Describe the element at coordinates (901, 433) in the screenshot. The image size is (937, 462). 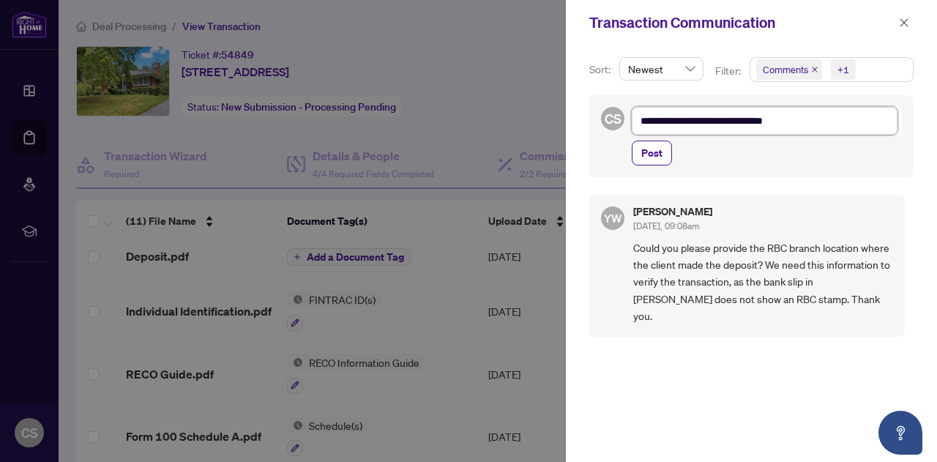
I see `button: Open asap` at that location.